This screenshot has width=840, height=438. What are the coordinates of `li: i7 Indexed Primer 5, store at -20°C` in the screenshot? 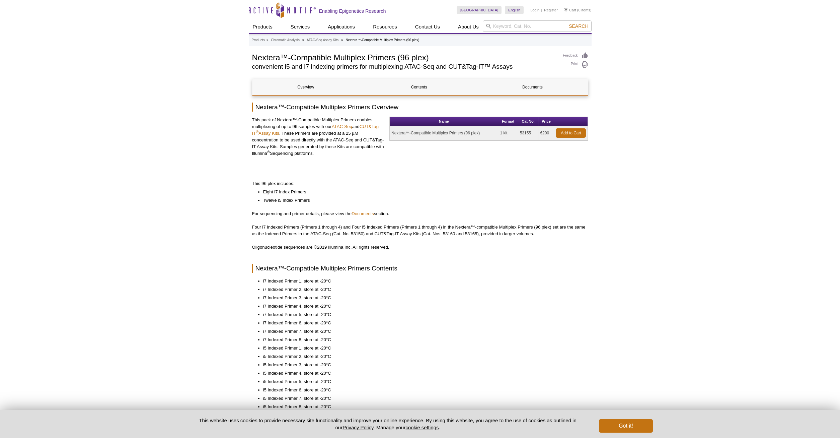 It's located at (422, 314).